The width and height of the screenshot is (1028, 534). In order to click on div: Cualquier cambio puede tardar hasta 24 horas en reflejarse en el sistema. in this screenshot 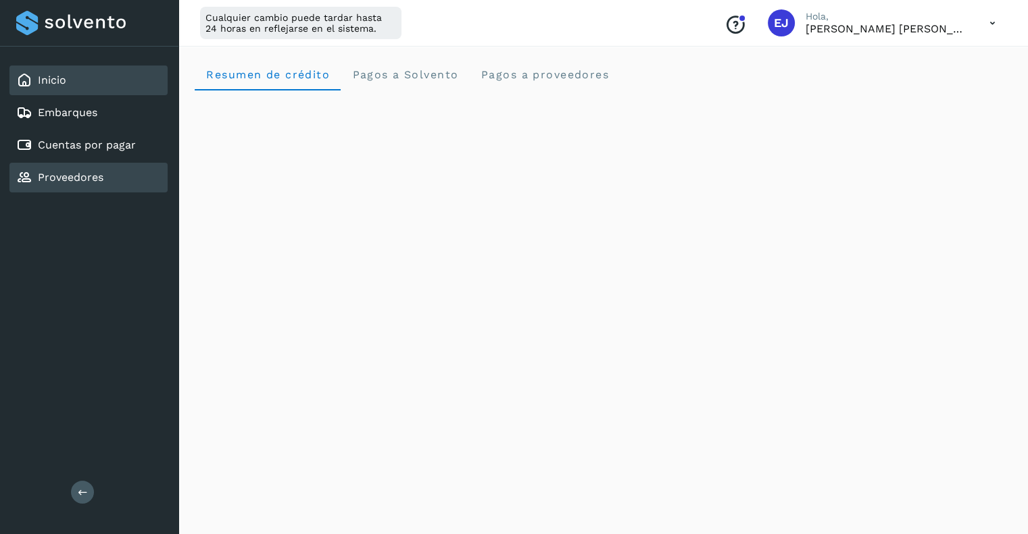, I will do `click(301, 23)`.